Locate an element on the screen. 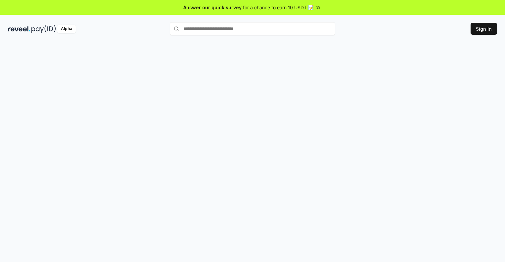 Image resolution: width=505 pixels, height=262 pixels. button: Sign In is located at coordinates (483, 29).